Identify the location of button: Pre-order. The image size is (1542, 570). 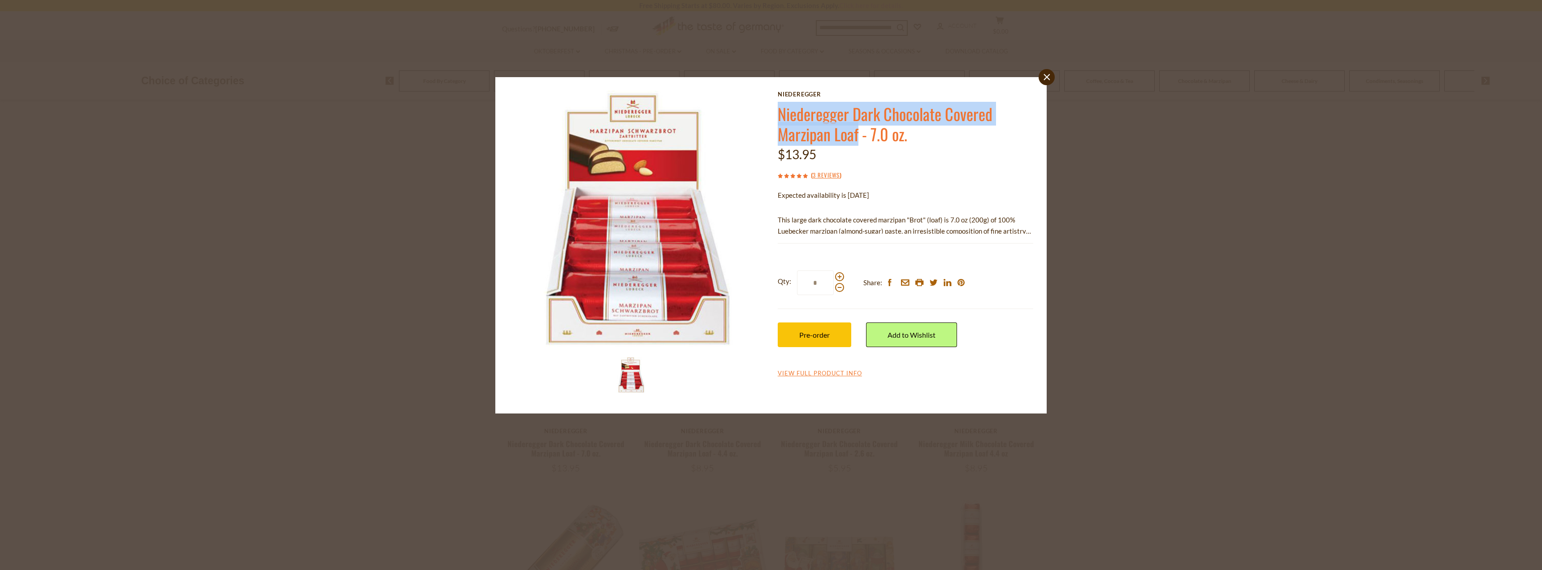
(814, 334).